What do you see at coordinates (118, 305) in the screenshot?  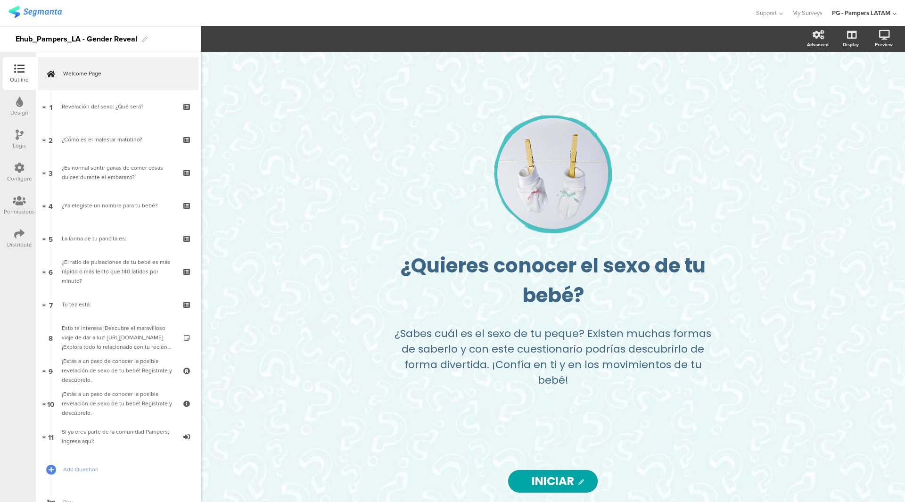 I see `a: 7 Tu tez está:` at bounding box center [118, 305].